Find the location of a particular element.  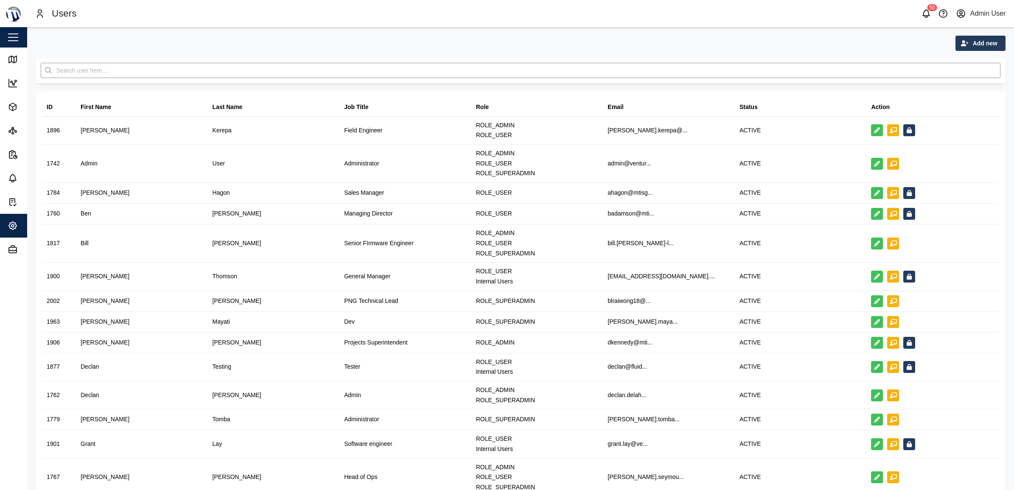

div: Senior FIrmware Engineer is located at coordinates (379, 244).